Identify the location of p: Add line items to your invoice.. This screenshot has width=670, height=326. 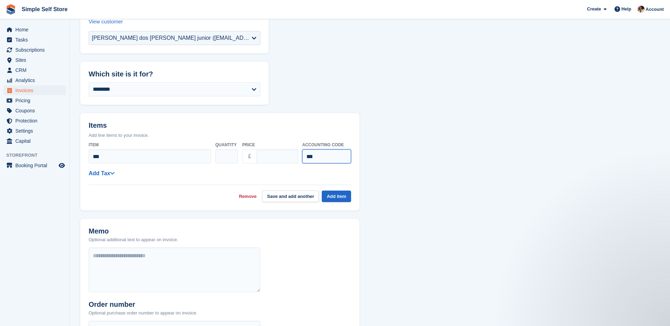
(220, 135).